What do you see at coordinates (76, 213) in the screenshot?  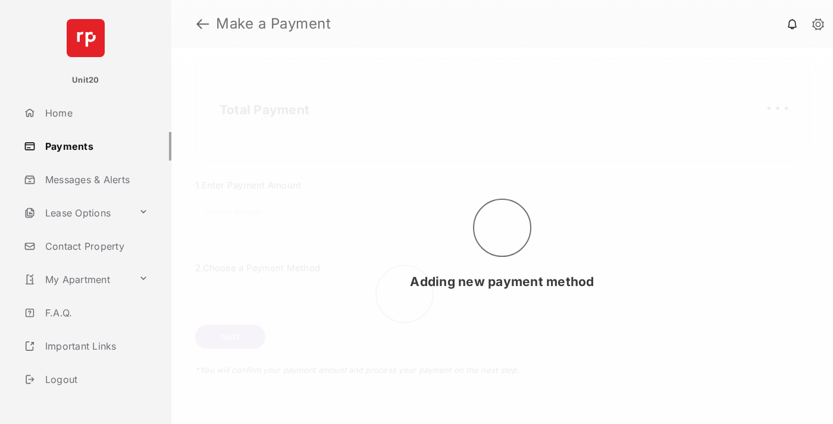 I see `a: Lease Options` at bounding box center [76, 213].